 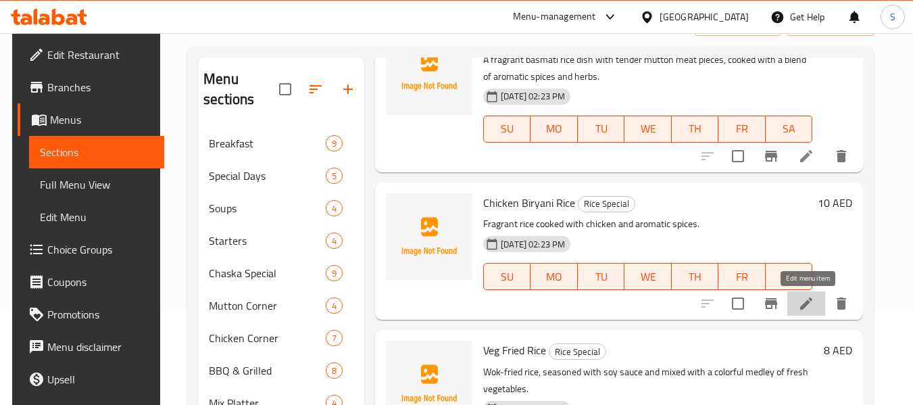 I want to click on div: Chicken Corner7, so click(x=281, y=338).